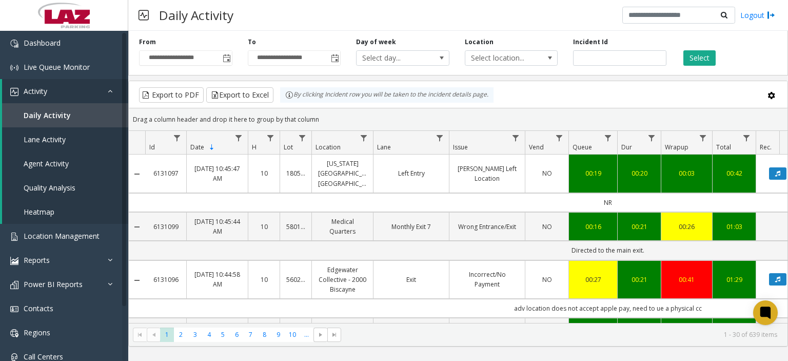 The width and height of the screenshot is (788, 361). What do you see at coordinates (734, 173) in the screenshot?
I see `div: 00:42` at bounding box center [734, 173].